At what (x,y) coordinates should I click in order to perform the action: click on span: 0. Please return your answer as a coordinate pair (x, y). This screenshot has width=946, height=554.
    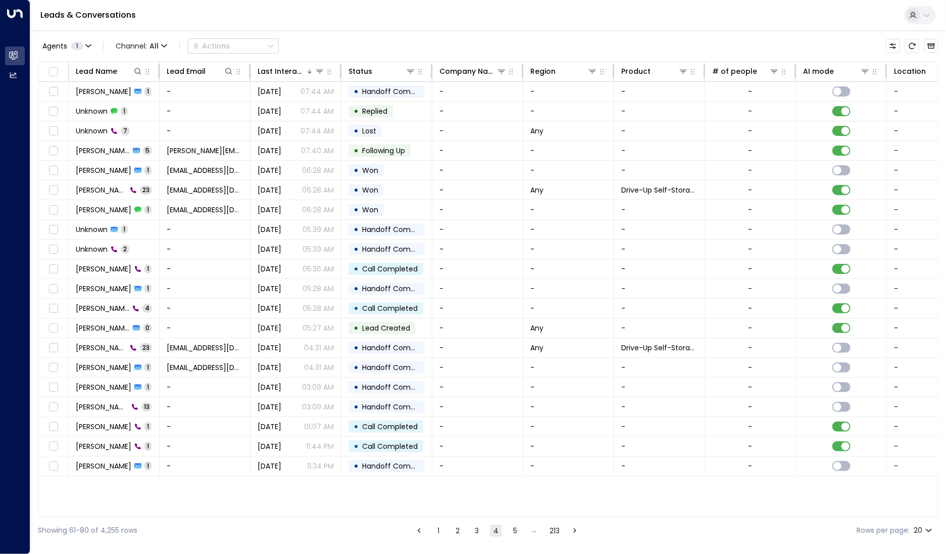
    Looking at the image, I should click on (147, 327).